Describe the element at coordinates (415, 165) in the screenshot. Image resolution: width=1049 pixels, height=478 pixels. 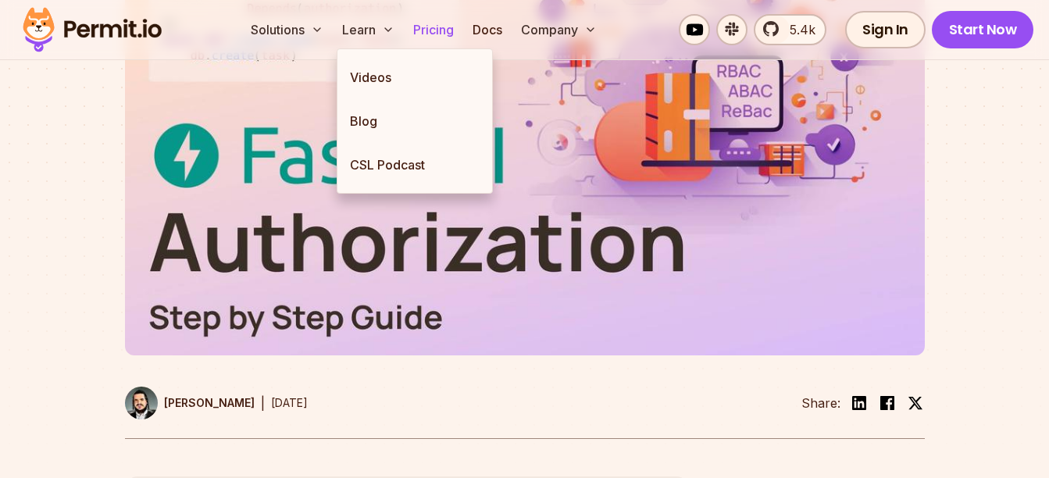
I see `a: CSL Podcast` at that location.